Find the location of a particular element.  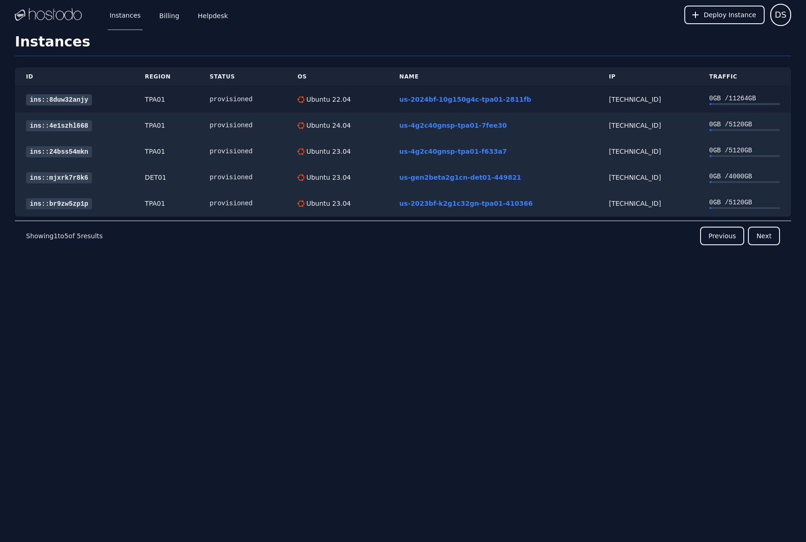

nav: Pagination is located at coordinates (403, 236).